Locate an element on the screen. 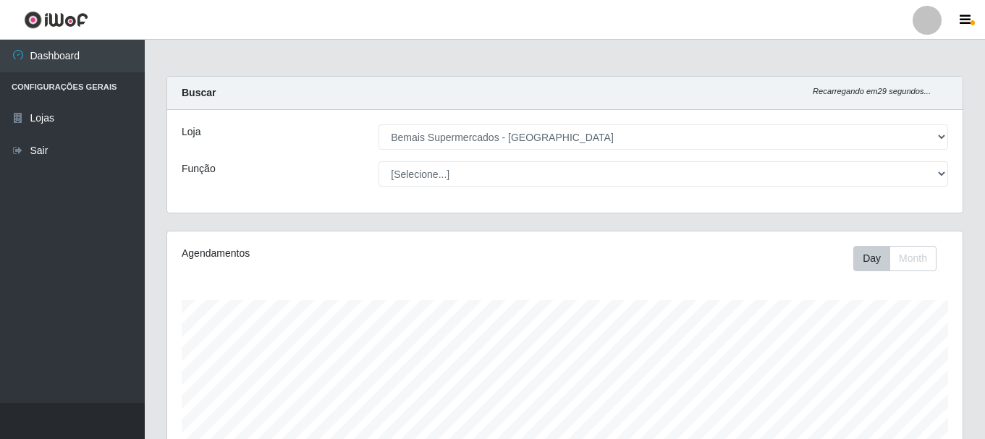 Image resolution: width=985 pixels, height=439 pixels. div: First group is located at coordinates (895, 258).